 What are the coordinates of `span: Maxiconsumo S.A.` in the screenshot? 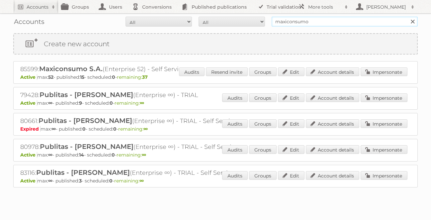 It's located at (71, 69).